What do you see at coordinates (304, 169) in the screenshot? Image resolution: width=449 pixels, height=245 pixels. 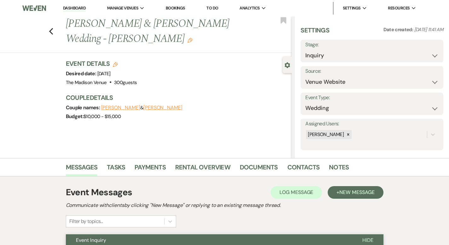 I see `a: Contacts` at bounding box center [304, 169].